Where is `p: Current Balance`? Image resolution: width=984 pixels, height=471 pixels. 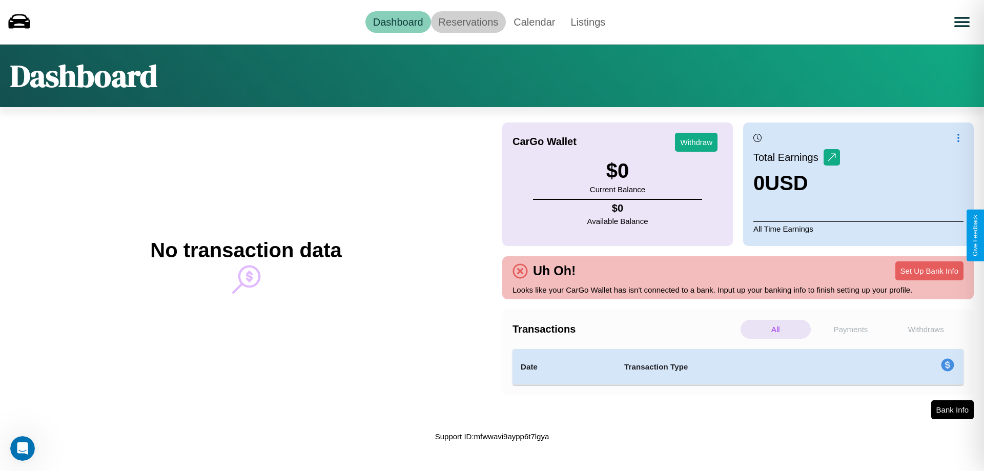 p: Current Balance is located at coordinates (617, 189).